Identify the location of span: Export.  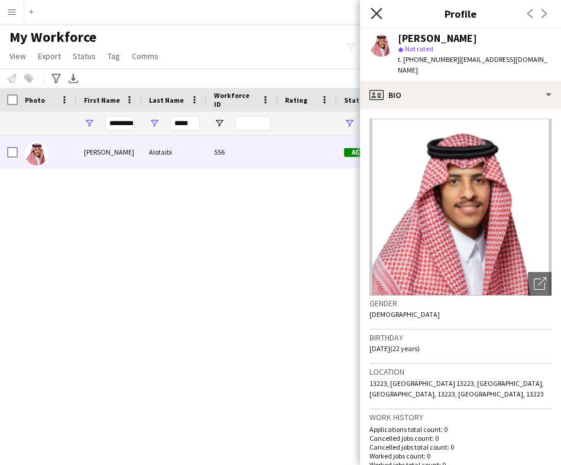
(49, 56).